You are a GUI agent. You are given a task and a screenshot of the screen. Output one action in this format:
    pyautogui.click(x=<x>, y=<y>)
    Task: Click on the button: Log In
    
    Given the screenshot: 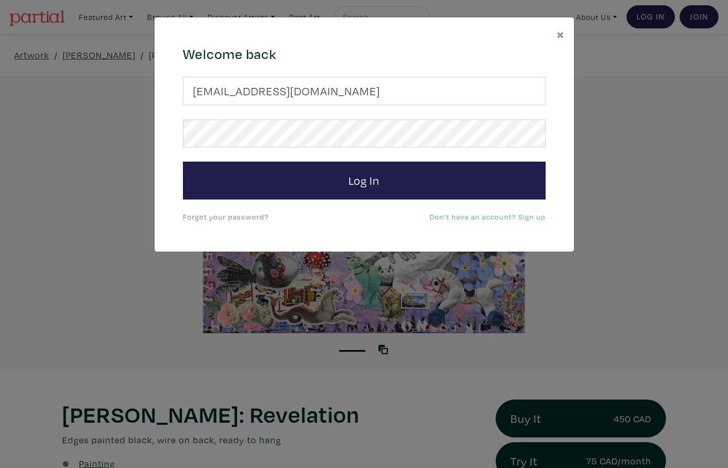 What is the action you would take?
    pyautogui.click(x=365, y=180)
    